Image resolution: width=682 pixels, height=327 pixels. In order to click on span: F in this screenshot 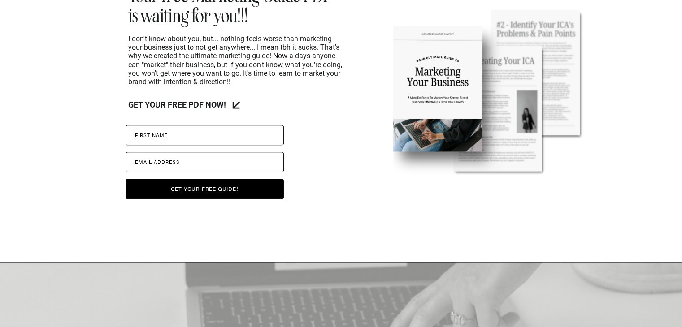, I will do `click(136, 135)`.